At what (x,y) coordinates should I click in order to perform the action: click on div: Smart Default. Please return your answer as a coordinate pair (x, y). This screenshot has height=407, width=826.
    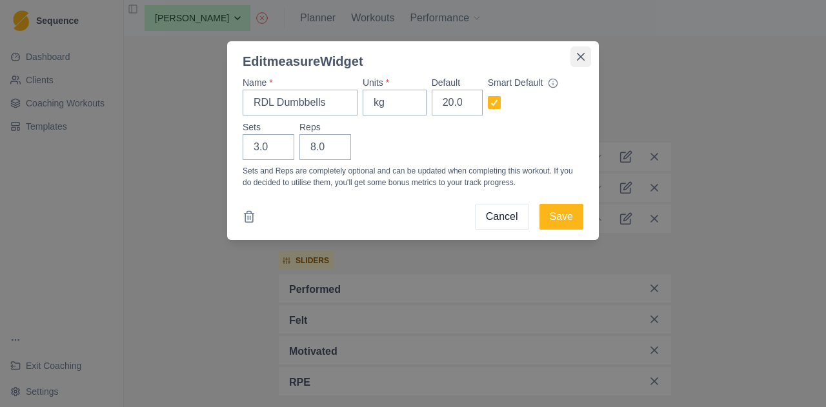
    Looking at the image, I should click on (532, 83).